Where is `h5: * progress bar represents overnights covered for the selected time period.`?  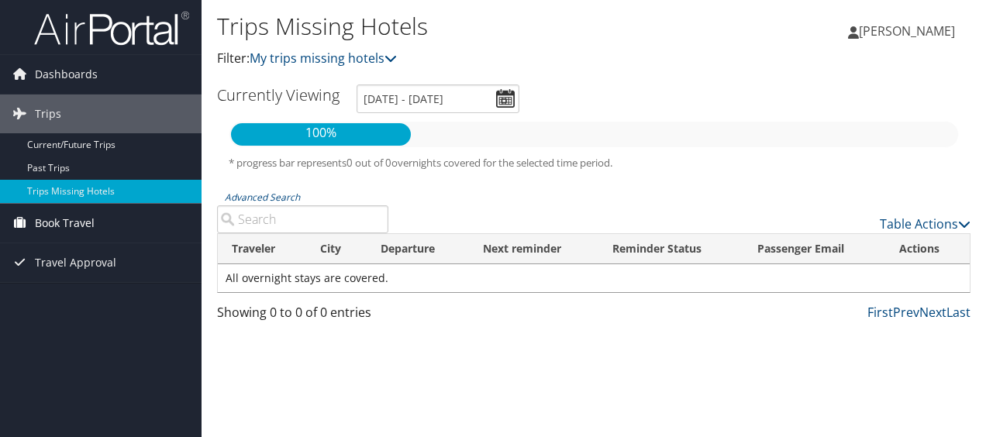
h5: * progress bar represents overnights covered for the selected time period. is located at coordinates (594, 163).